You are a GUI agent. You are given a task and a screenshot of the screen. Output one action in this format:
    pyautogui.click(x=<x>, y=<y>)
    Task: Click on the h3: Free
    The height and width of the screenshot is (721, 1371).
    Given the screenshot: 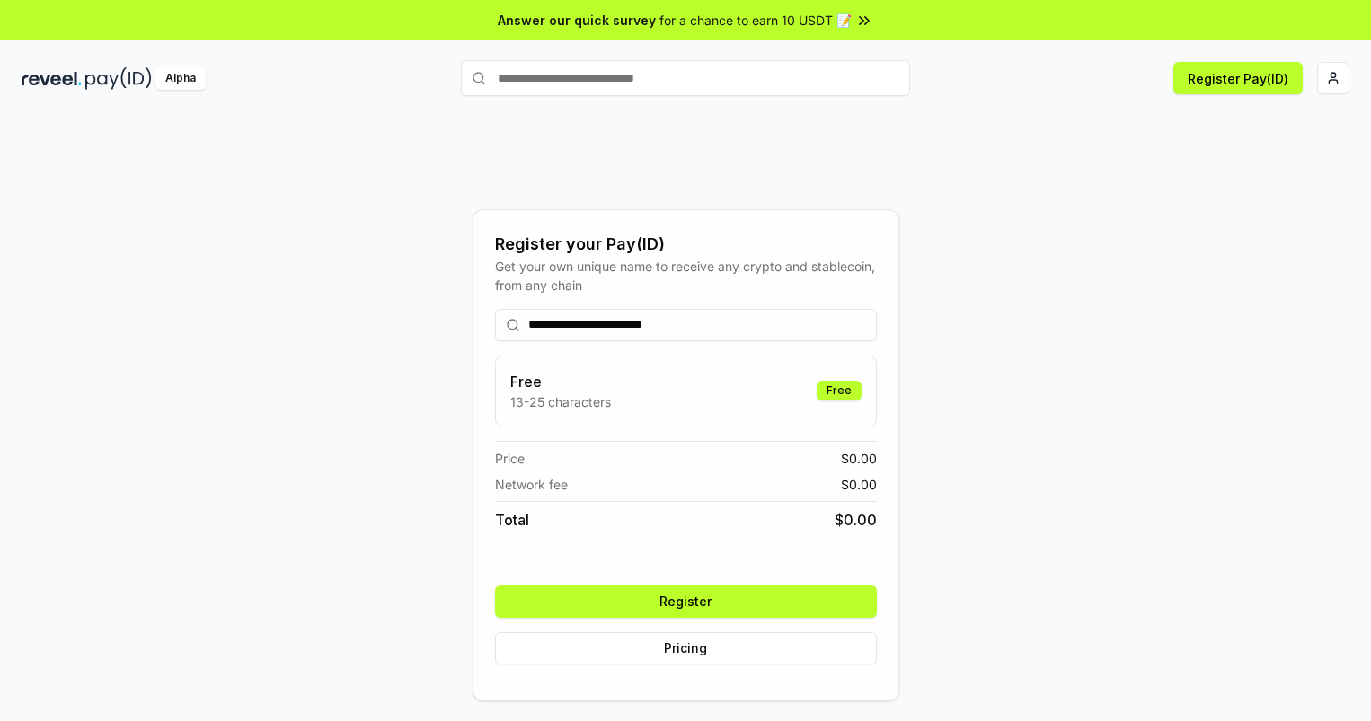 What is the action you would take?
    pyautogui.click(x=561, y=382)
    